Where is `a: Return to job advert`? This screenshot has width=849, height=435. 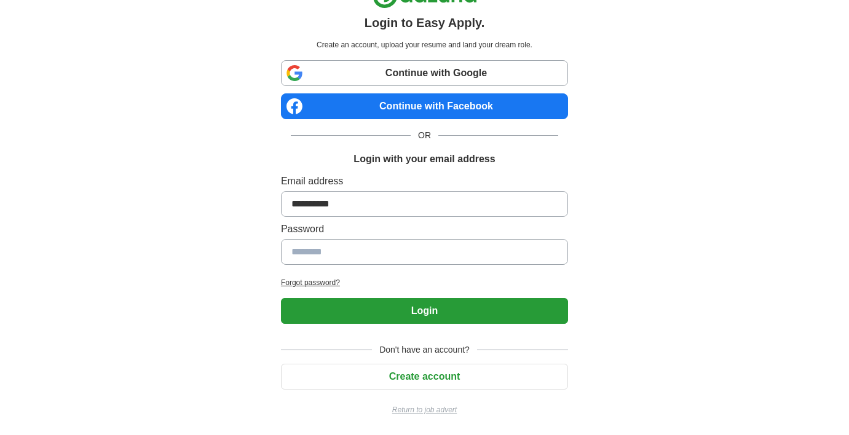 a: Return to job advert is located at coordinates (424, 410).